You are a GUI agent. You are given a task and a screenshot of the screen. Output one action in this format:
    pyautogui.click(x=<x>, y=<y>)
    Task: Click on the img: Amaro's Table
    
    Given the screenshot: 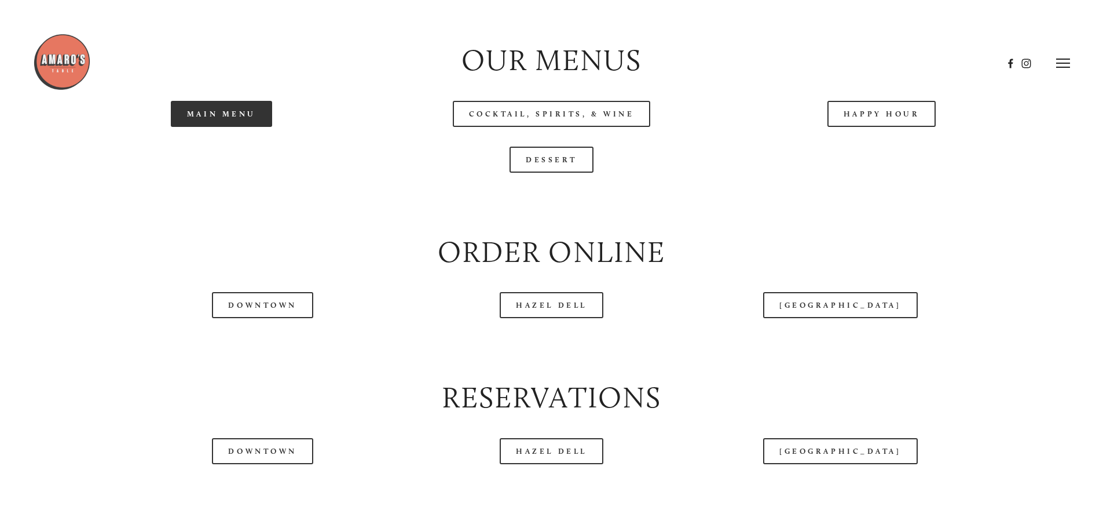 What is the action you would take?
    pyautogui.click(x=62, y=62)
    